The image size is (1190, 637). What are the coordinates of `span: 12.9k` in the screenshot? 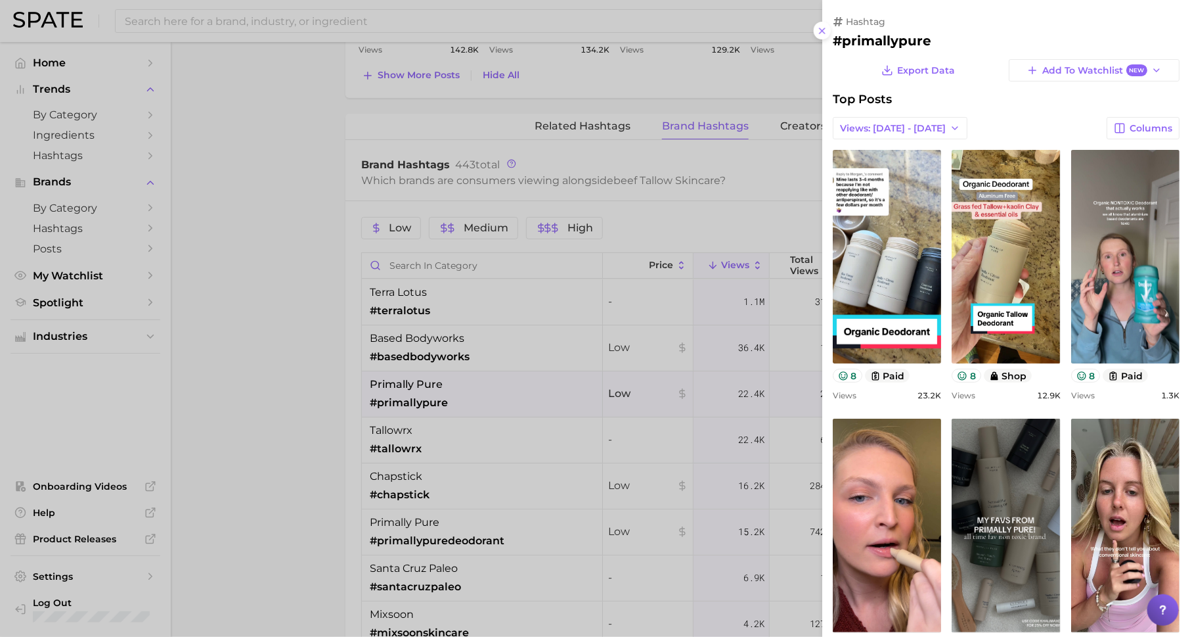 It's located at (1049, 395).